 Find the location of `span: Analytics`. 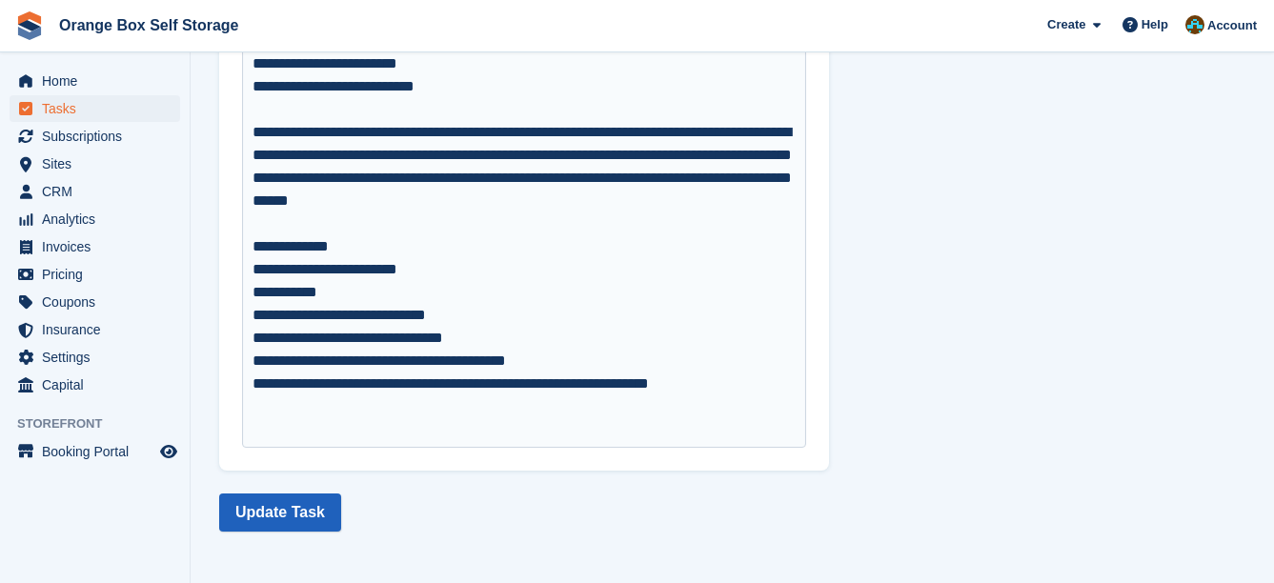

span: Analytics is located at coordinates (99, 219).